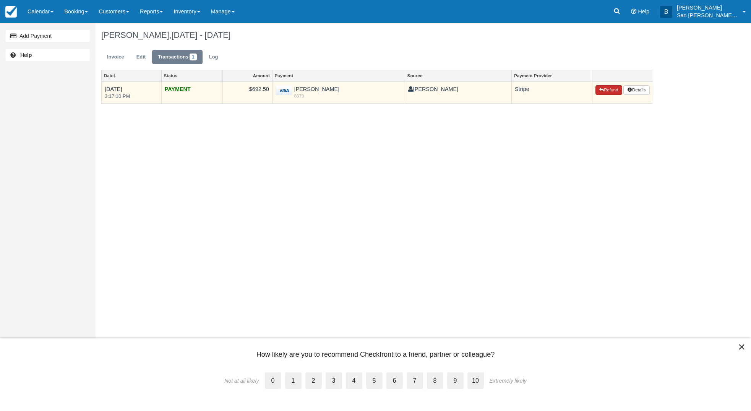 The height and width of the screenshot is (411, 751). Describe the element at coordinates (192, 76) in the screenshot. I see `a: Status` at that location.